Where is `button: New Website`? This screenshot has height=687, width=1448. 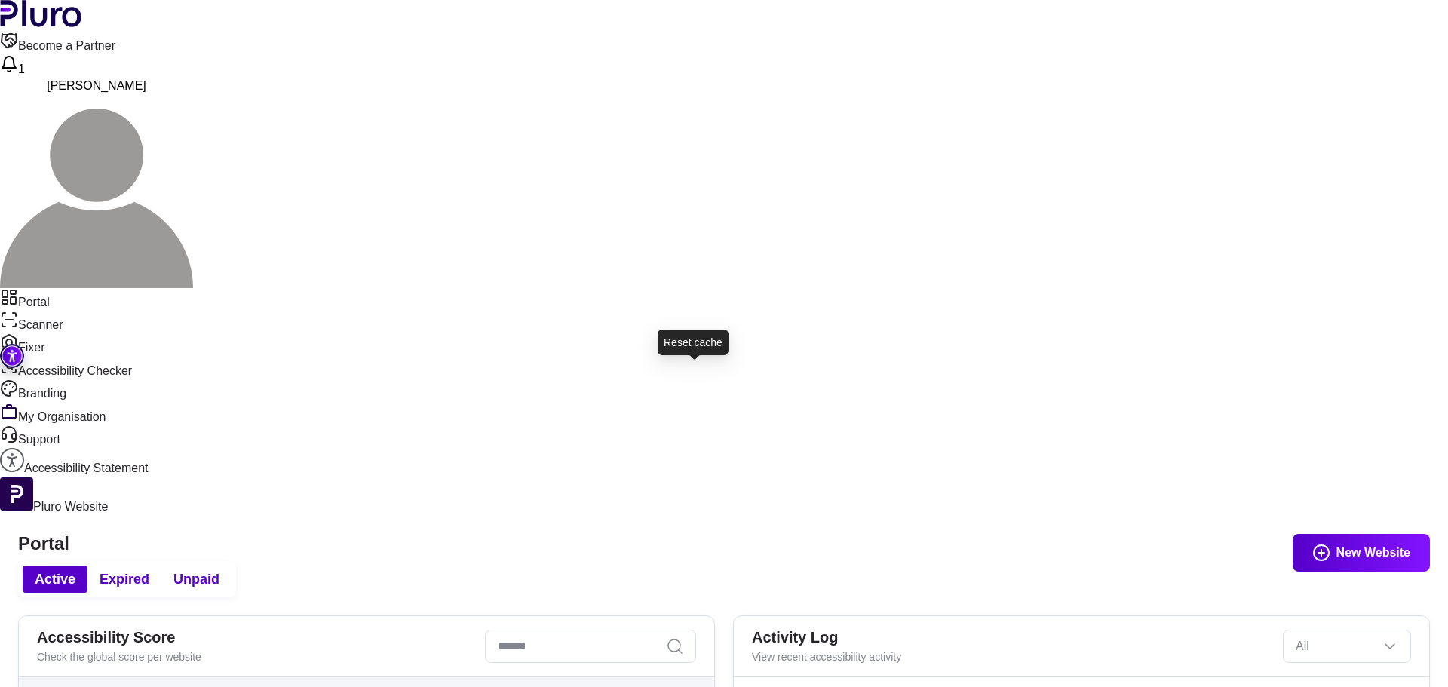
button: New Website is located at coordinates (1362, 553).